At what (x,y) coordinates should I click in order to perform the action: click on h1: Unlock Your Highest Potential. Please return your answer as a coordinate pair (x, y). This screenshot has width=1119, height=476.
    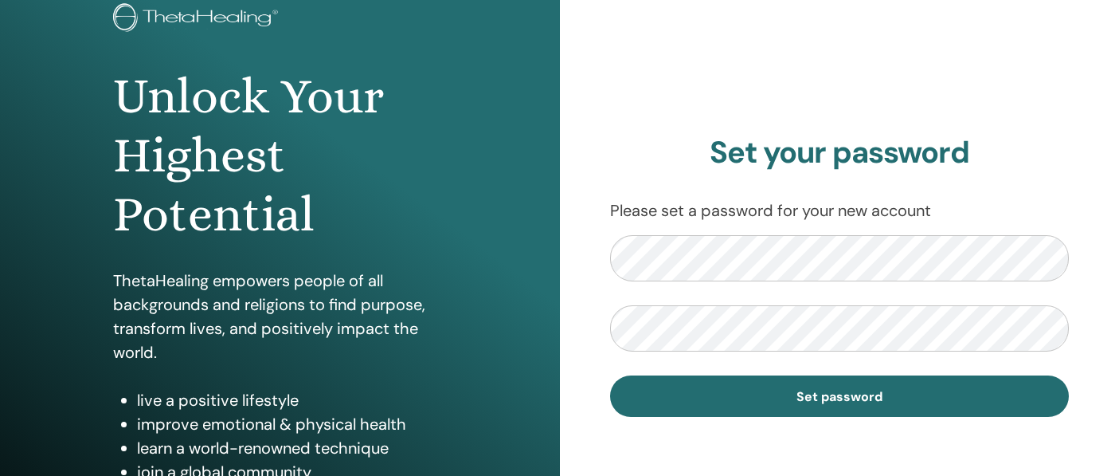
    Looking at the image, I should click on (280, 155).